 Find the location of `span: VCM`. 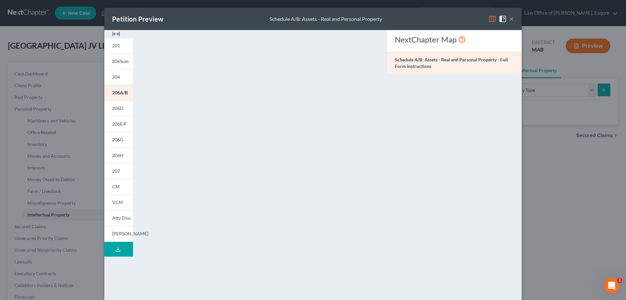

span: VCM is located at coordinates (117, 202).